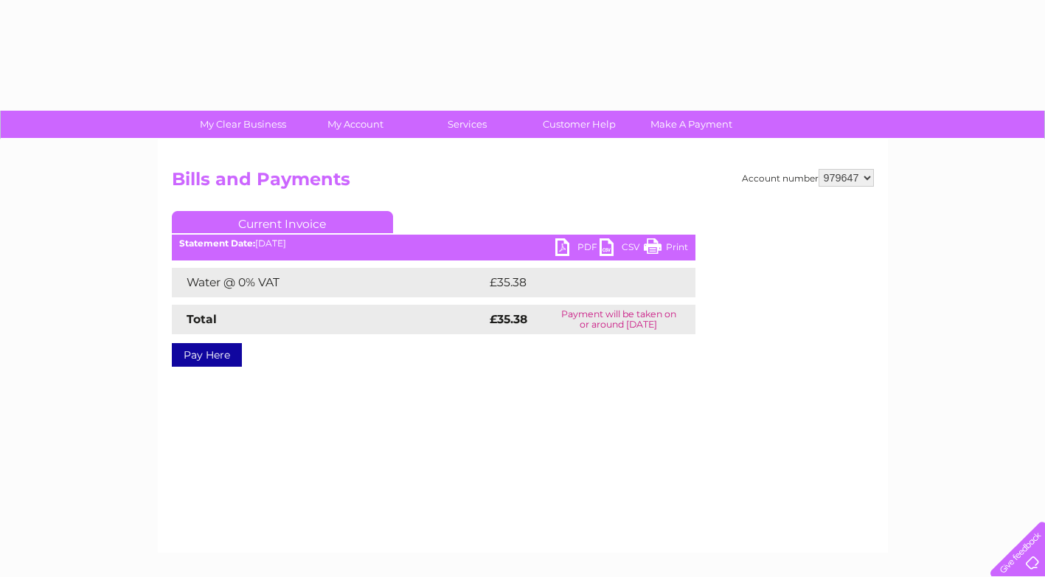  What do you see at coordinates (508, 319) in the screenshot?
I see `strong: £35.38` at bounding box center [508, 319].